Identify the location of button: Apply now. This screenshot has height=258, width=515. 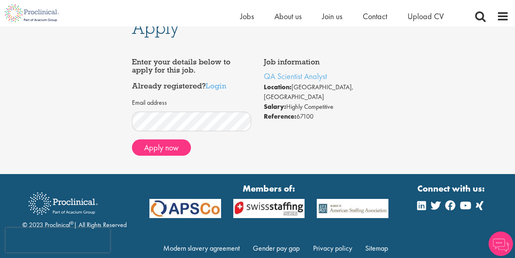
(161, 147).